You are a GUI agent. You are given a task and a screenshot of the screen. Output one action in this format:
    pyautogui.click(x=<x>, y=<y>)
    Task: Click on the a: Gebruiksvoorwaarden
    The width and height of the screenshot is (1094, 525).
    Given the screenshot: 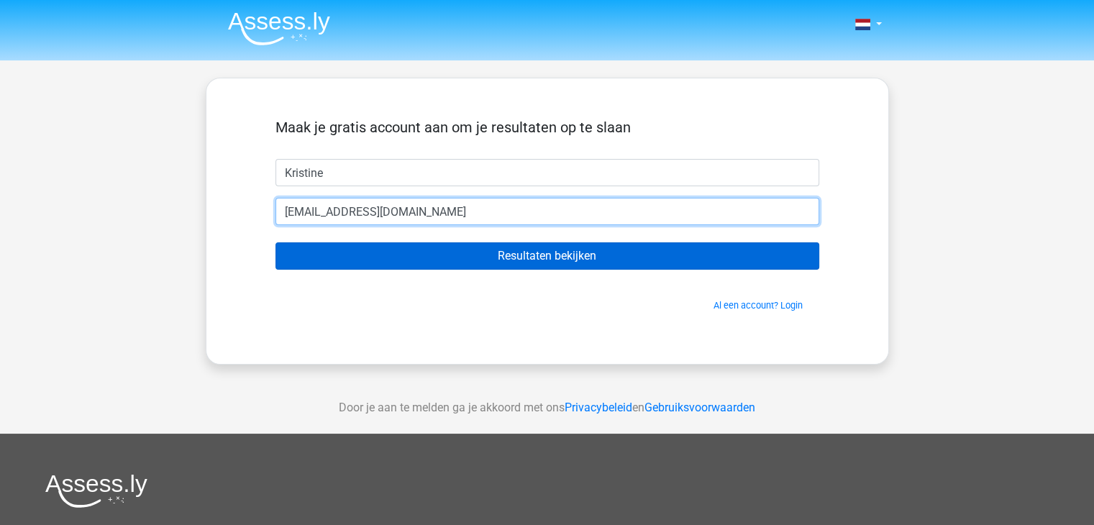 What is the action you would take?
    pyautogui.click(x=700, y=407)
    